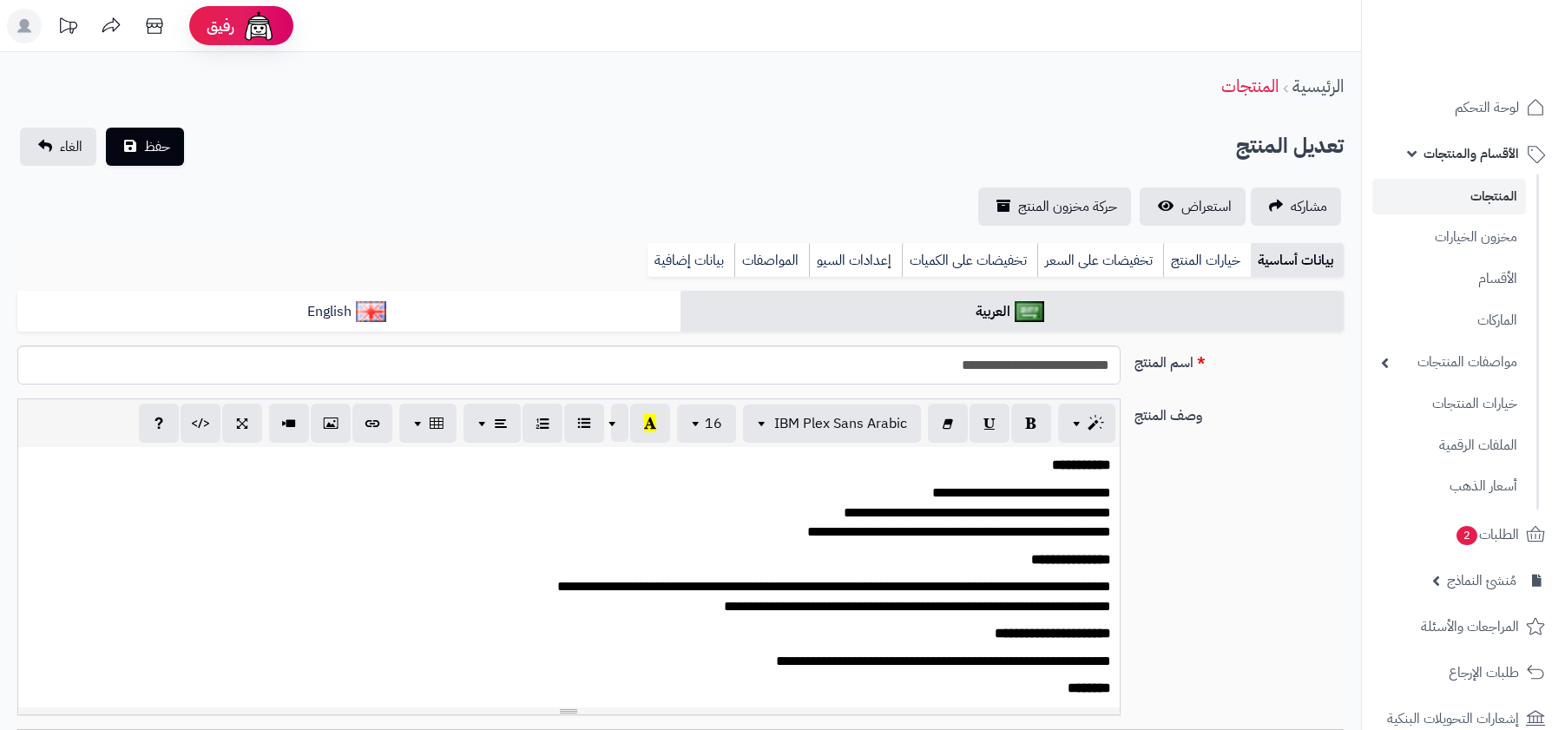 The image size is (1565, 730). Describe the element at coordinates (1464, 627) in the screenshot. I see `a: المراجعات والأسئلة` at that location.